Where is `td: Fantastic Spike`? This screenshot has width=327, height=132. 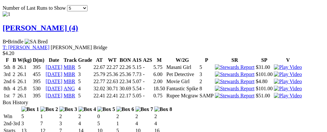
td: Fantastic Spike is located at coordinates (182, 89).